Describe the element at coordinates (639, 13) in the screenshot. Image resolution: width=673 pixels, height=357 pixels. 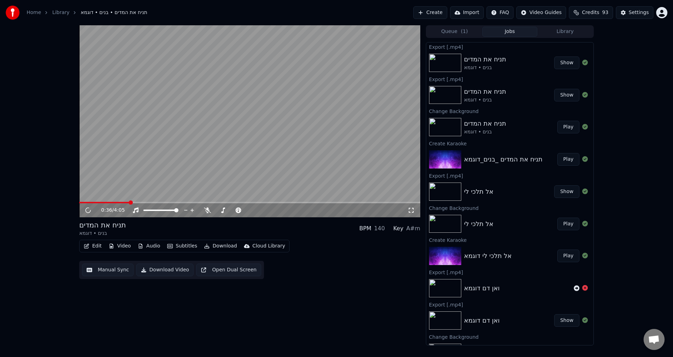
I see `div: Settings` at that location.